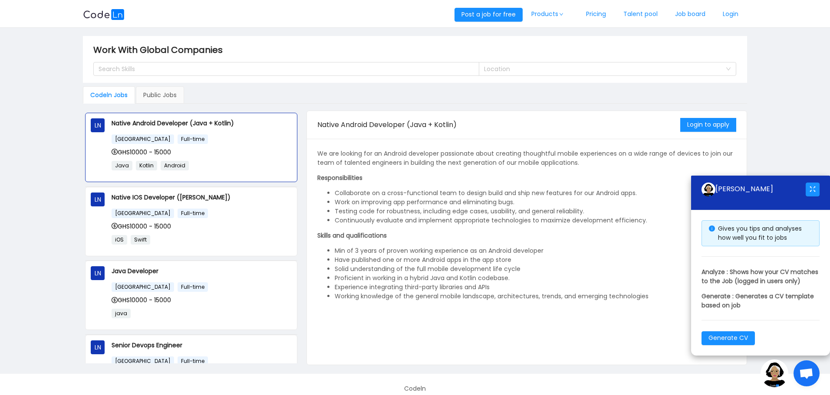 The image size is (830, 395). I want to click on div: Codeln Jobs, so click(109, 95).